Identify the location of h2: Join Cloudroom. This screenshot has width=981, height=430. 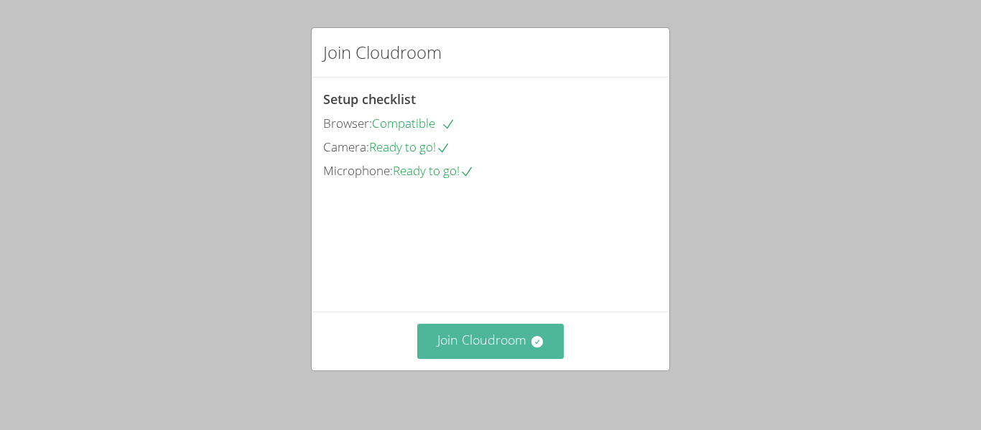
(382, 52).